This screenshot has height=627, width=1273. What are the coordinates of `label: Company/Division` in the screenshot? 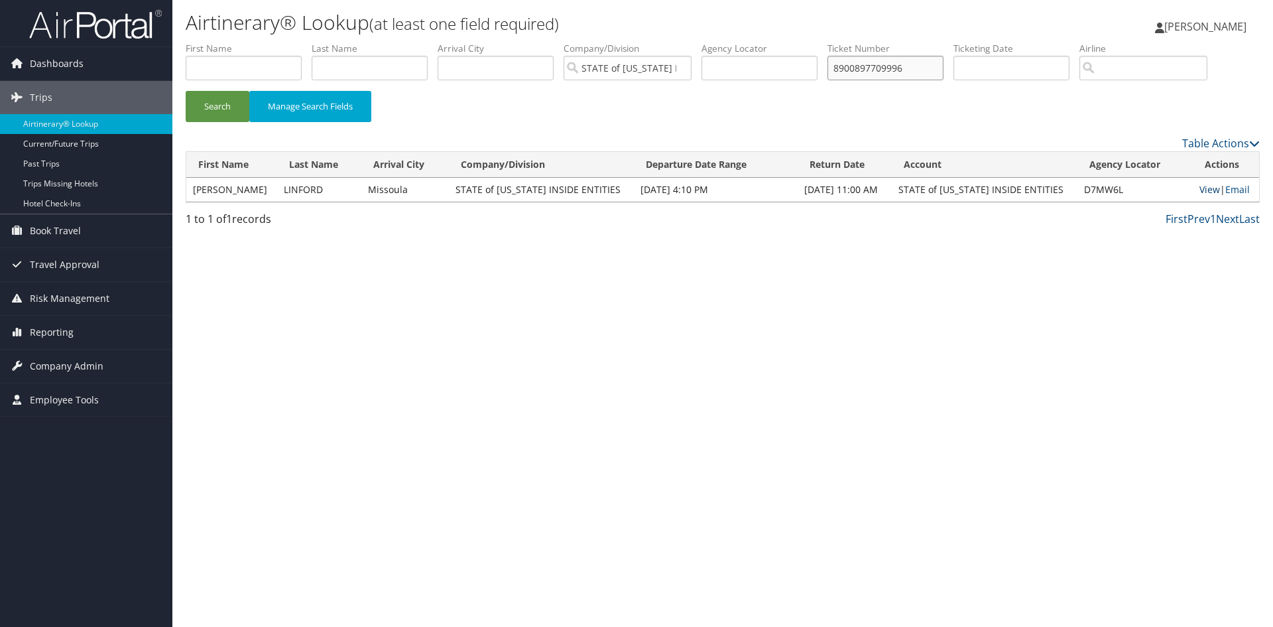 It's located at (633, 48).